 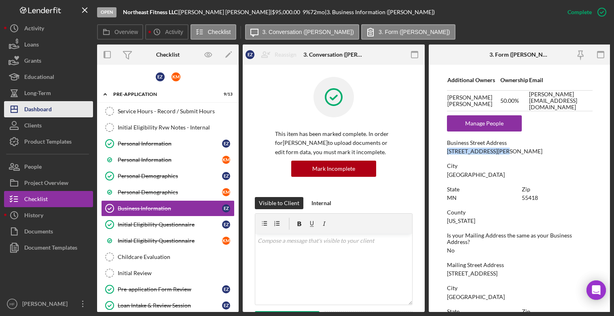 I want to click on button: Internal, so click(x=321, y=203).